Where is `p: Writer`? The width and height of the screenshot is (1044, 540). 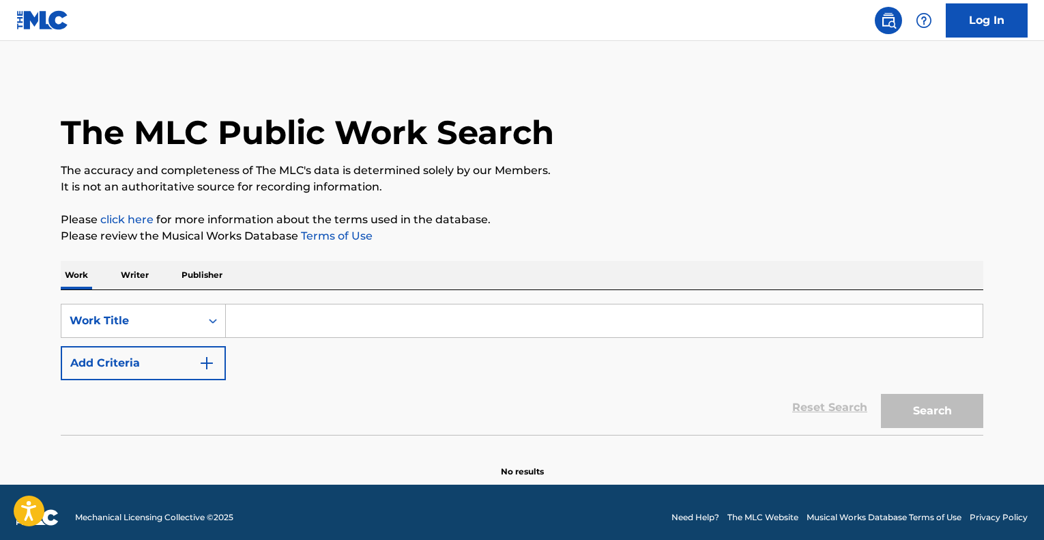
p: Writer is located at coordinates (134, 275).